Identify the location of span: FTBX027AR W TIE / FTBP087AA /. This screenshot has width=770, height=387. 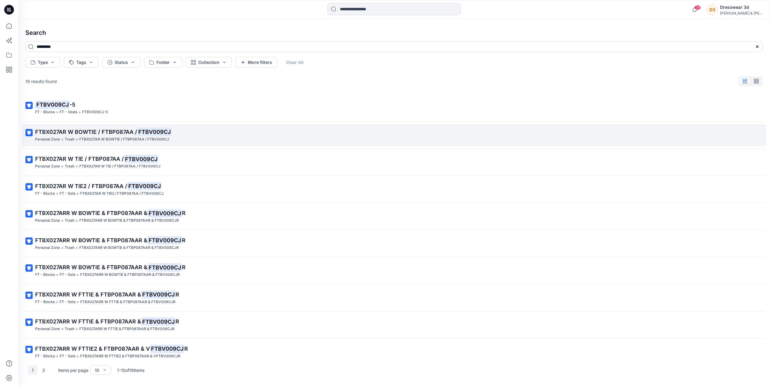
(79, 159).